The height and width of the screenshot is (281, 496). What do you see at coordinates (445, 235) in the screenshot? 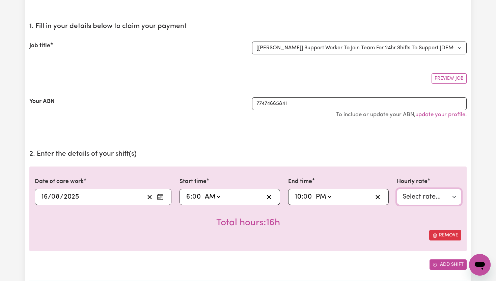
I see `button: Remove this shift` at bounding box center [445, 235].